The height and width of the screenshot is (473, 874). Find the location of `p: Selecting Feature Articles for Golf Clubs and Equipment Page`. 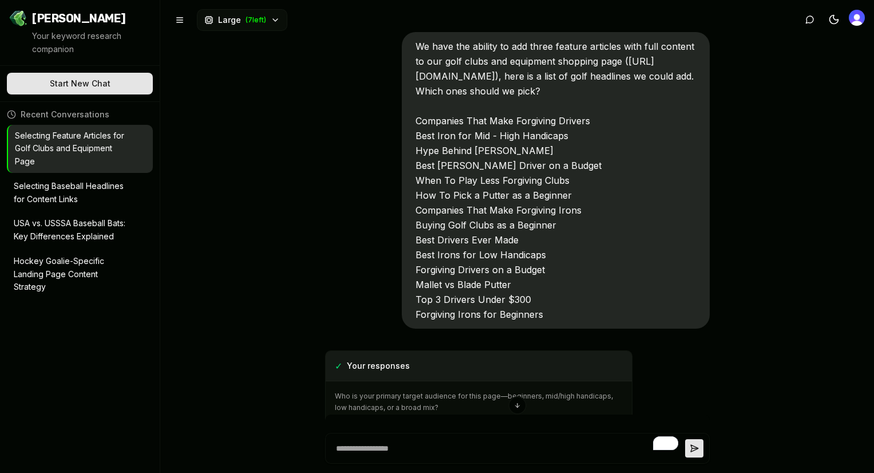

p: Selecting Feature Articles for Golf Clubs and Equipment Page is located at coordinates (72, 149).